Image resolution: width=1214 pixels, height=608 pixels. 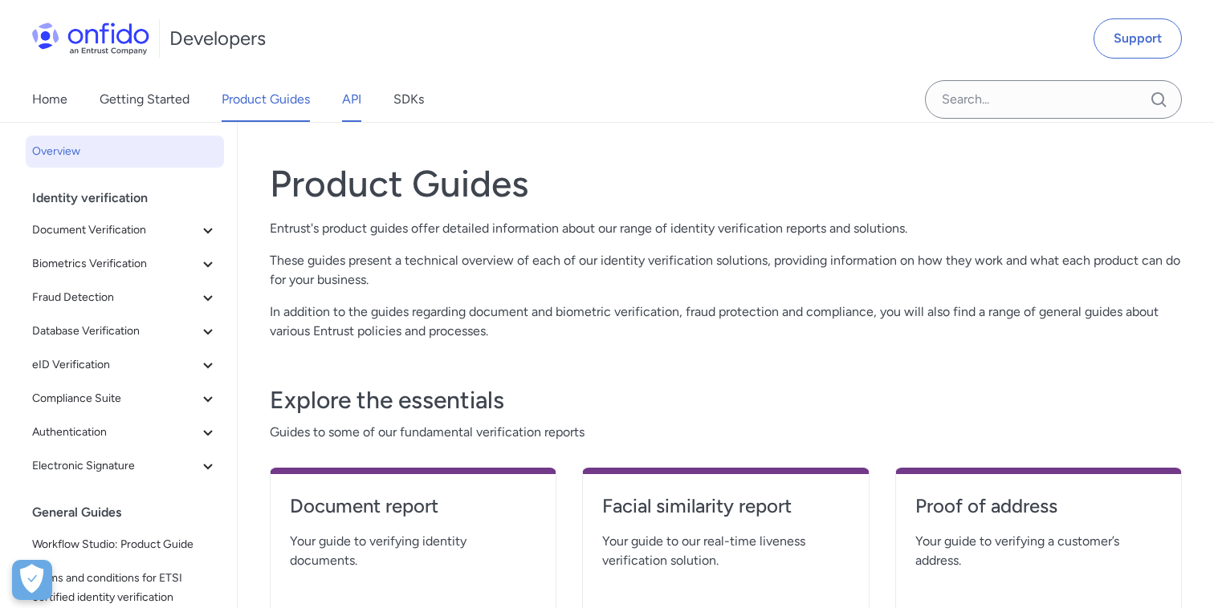 I want to click on span: Compliance Suite, so click(x=115, y=399).